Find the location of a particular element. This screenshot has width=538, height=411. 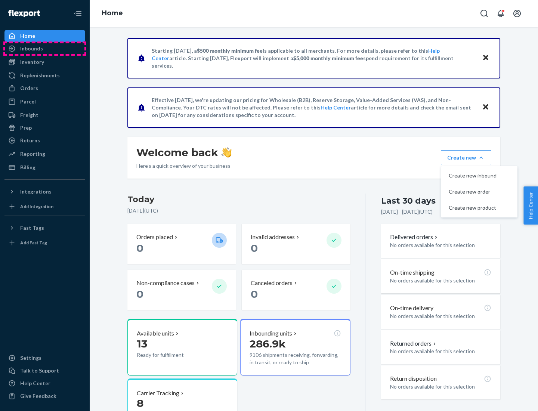

div: Fast Tags is located at coordinates (32, 228).